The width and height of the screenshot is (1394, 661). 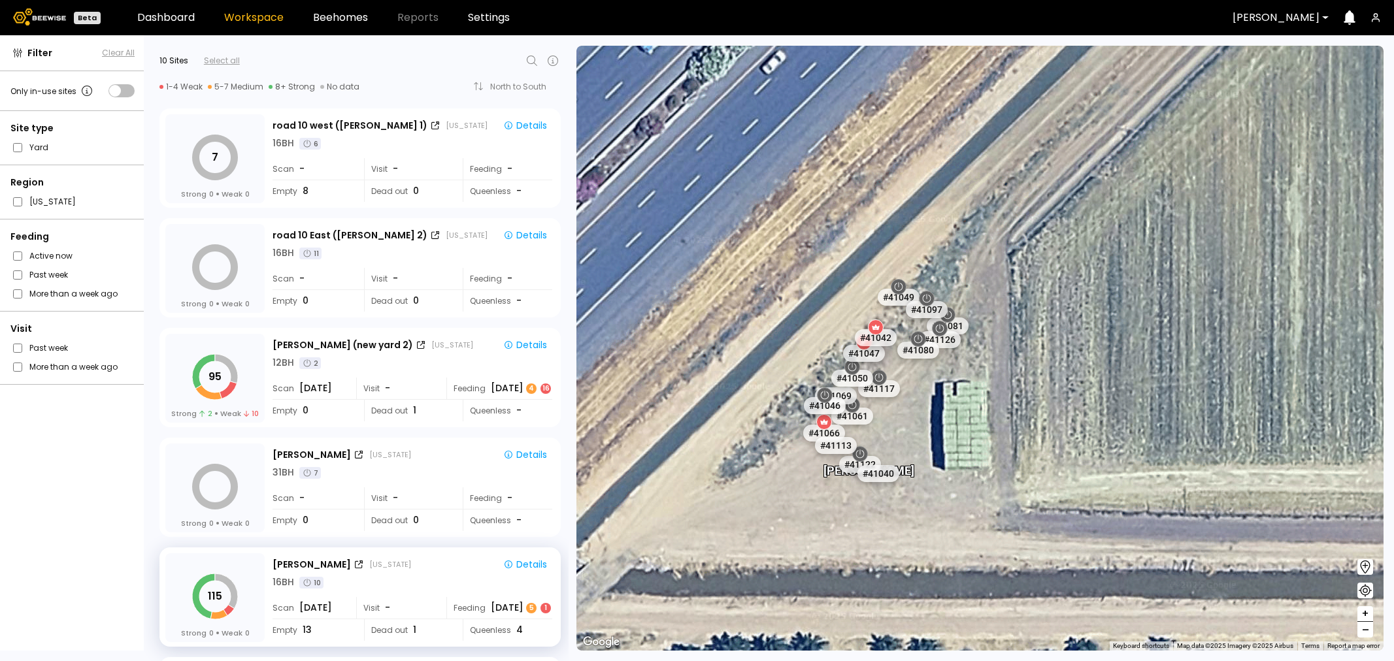 I want to click on div: # 41042, so click(x=876, y=338).